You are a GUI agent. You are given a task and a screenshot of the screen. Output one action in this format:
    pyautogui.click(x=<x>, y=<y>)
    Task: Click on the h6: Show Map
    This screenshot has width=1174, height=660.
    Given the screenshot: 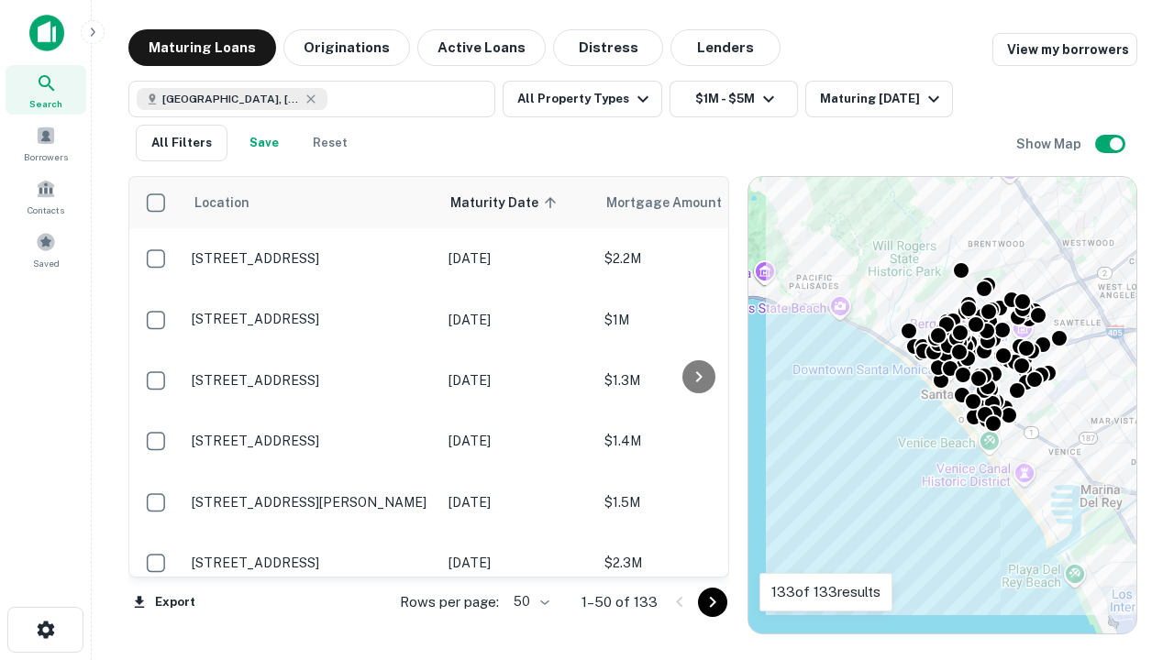 What is the action you would take?
    pyautogui.click(x=1050, y=144)
    